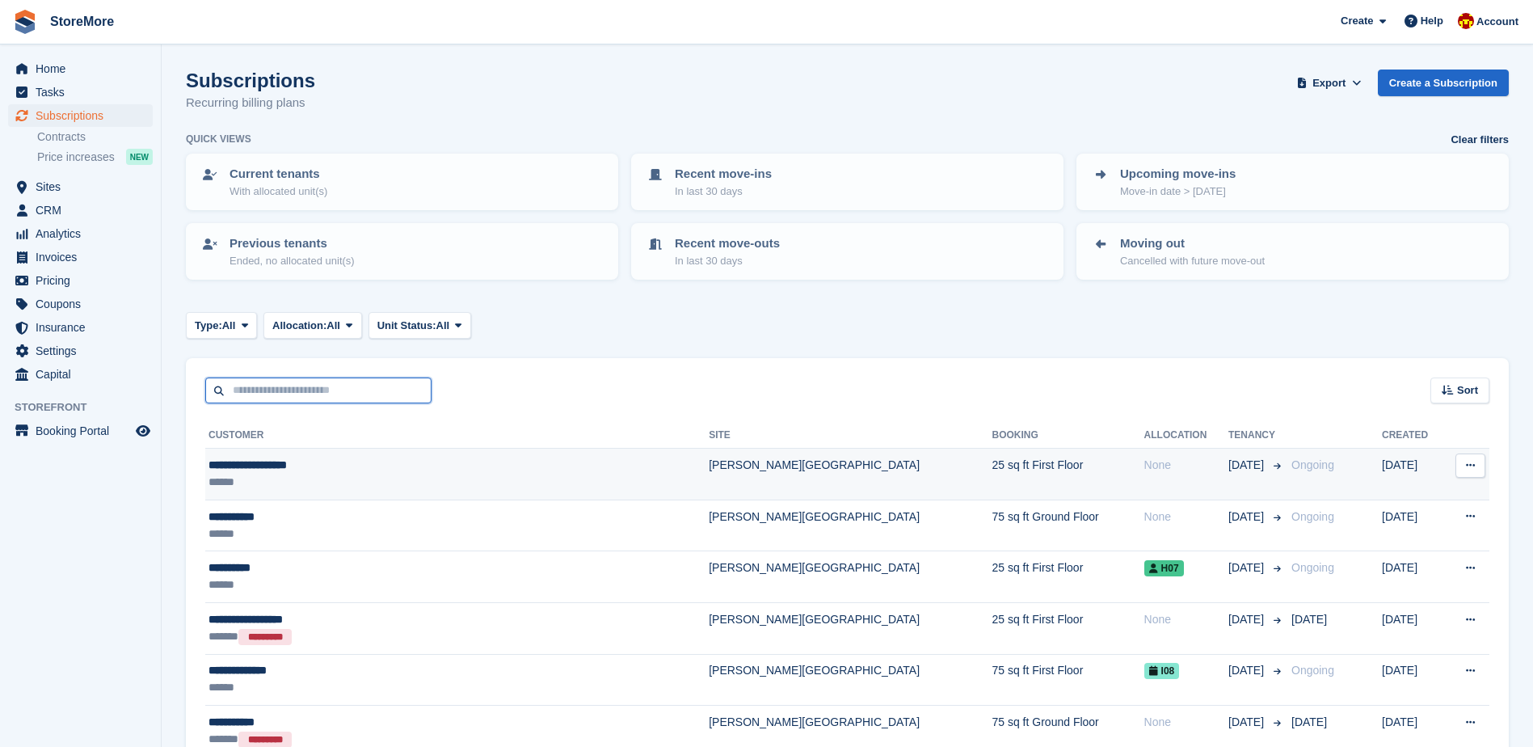 The height and width of the screenshot is (747, 1533). I want to click on button: Allocation: All, so click(313, 325).